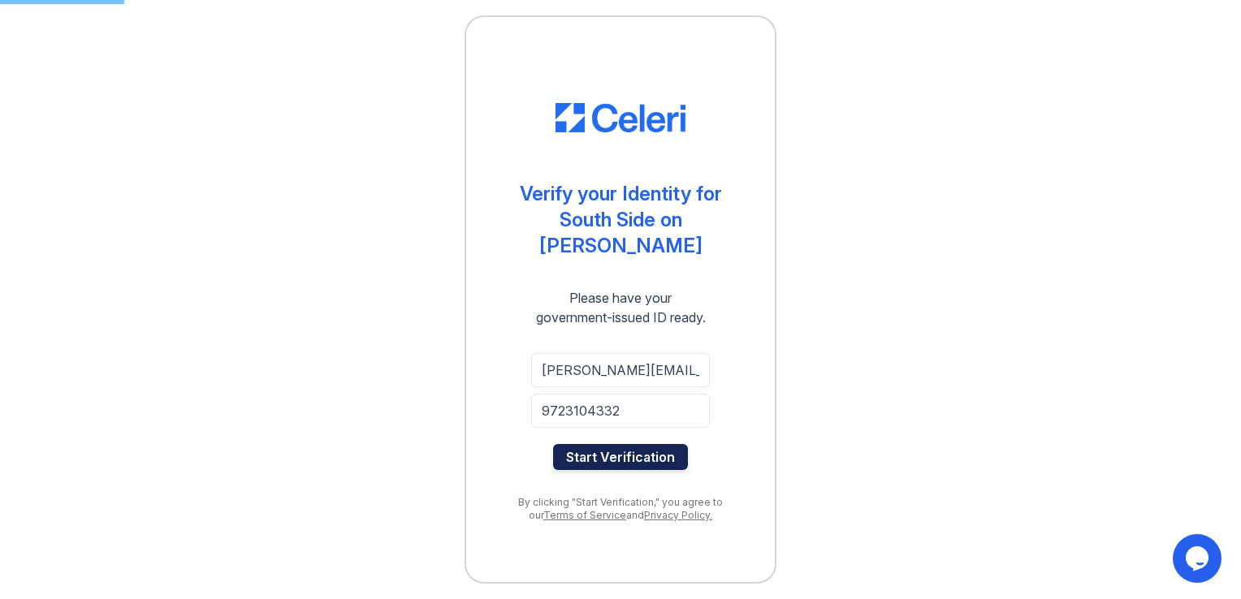  What do you see at coordinates (620, 308) in the screenshot?
I see `div: Please have your government-issued ID ready.` at bounding box center [620, 308].